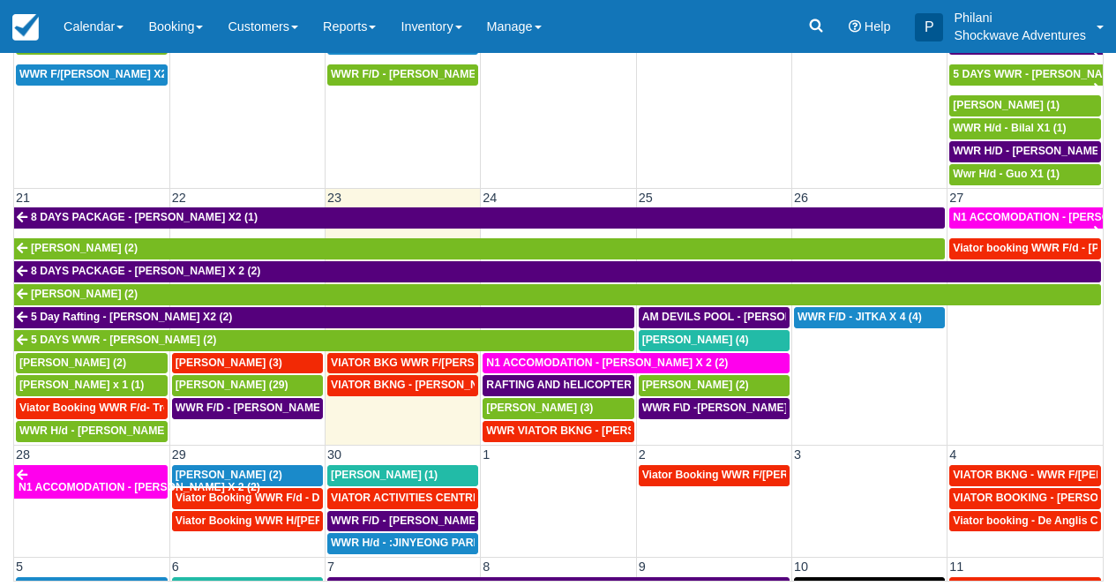 This screenshot has height=586, width=1116. I want to click on span: 25, so click(646, 198).